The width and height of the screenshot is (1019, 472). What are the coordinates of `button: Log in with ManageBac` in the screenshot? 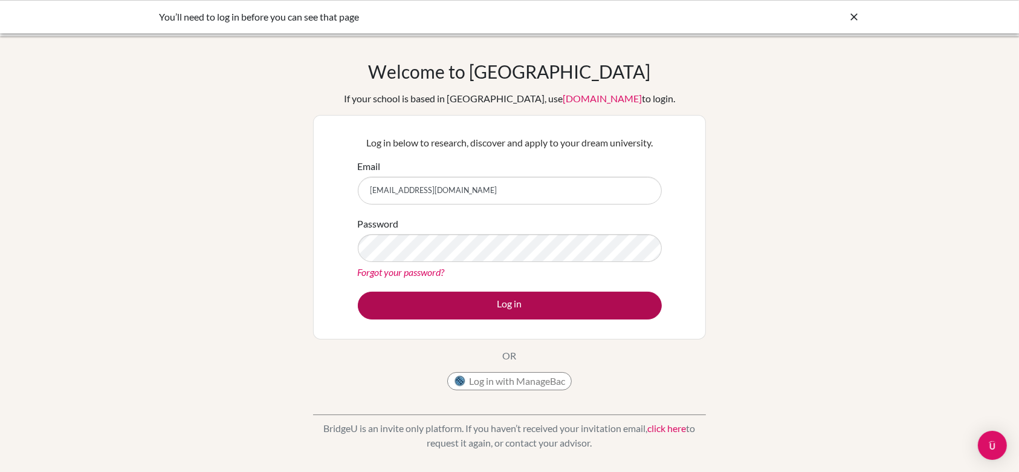 It's located at (510, 381).